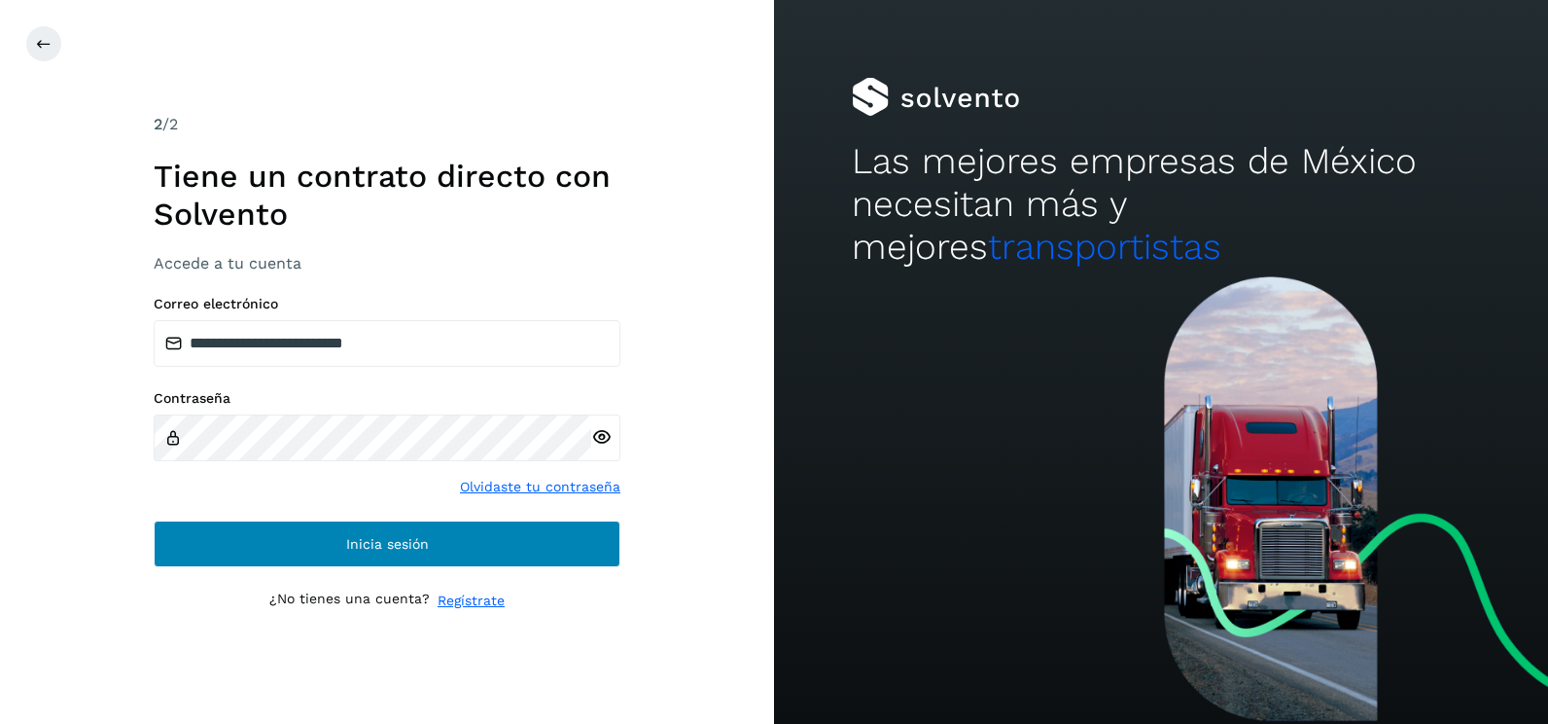 The image size is (1548, 724). I want to click on p: ¿No tienes una cuenta?, so click(349, 600).